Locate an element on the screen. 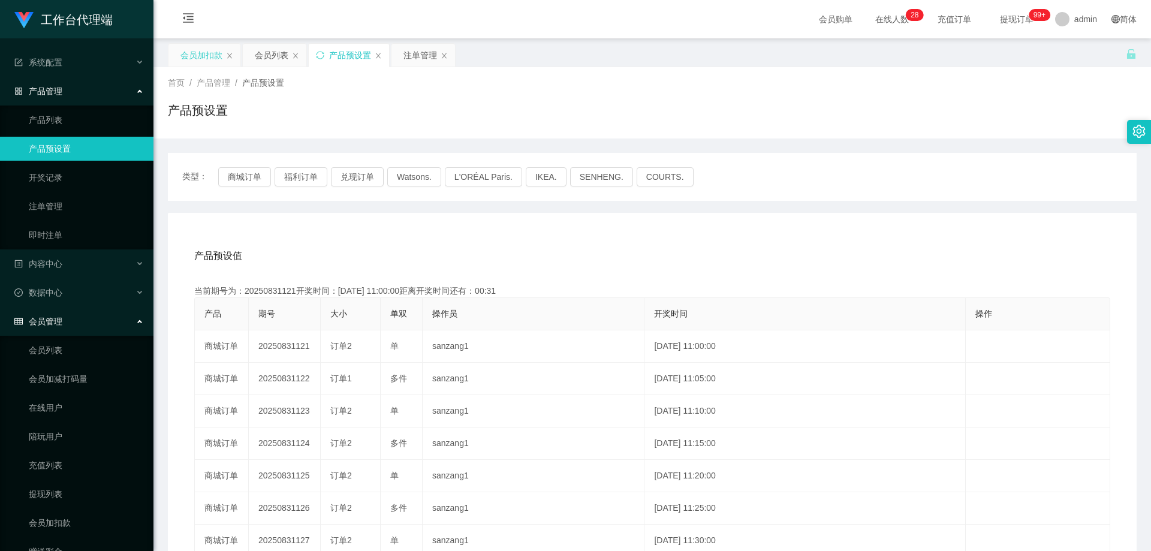 The image size is (1151, 551). td: 20250831121 is located at coordinates (285, 347).